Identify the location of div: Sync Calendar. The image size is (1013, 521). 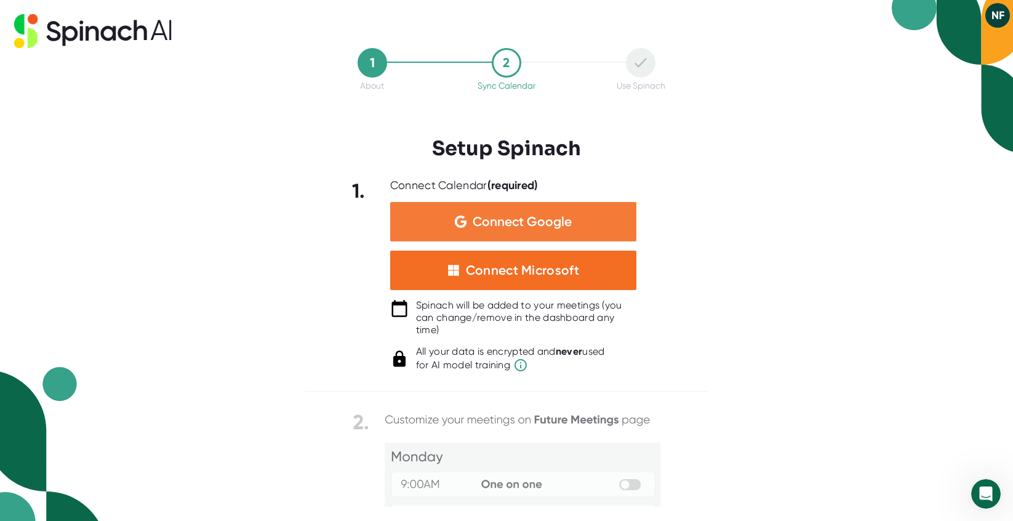
(507, 86).